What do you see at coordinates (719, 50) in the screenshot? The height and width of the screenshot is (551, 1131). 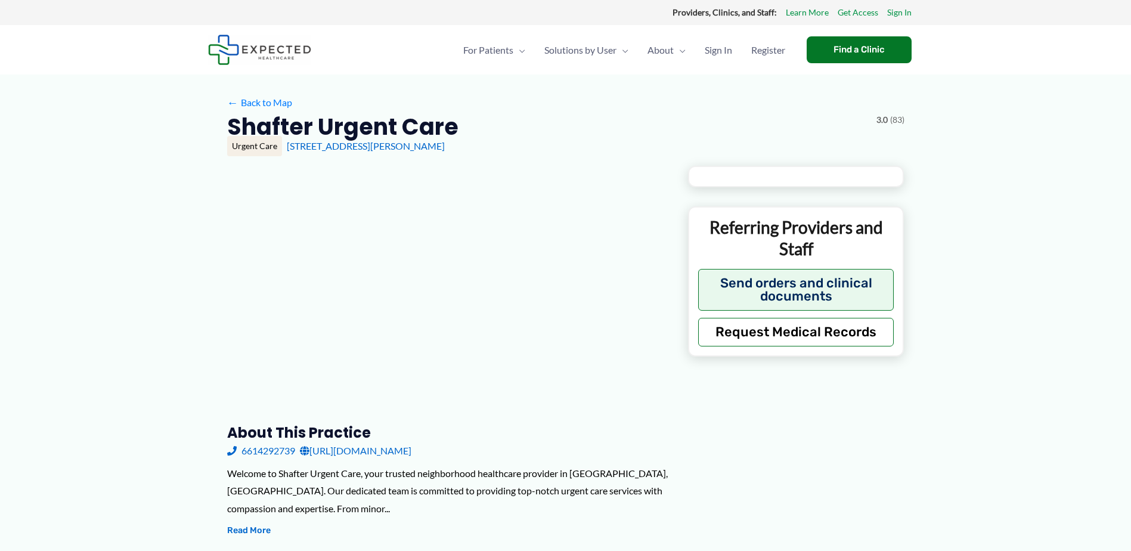 I see `span: Sign In` at bounding box center [719, 50].